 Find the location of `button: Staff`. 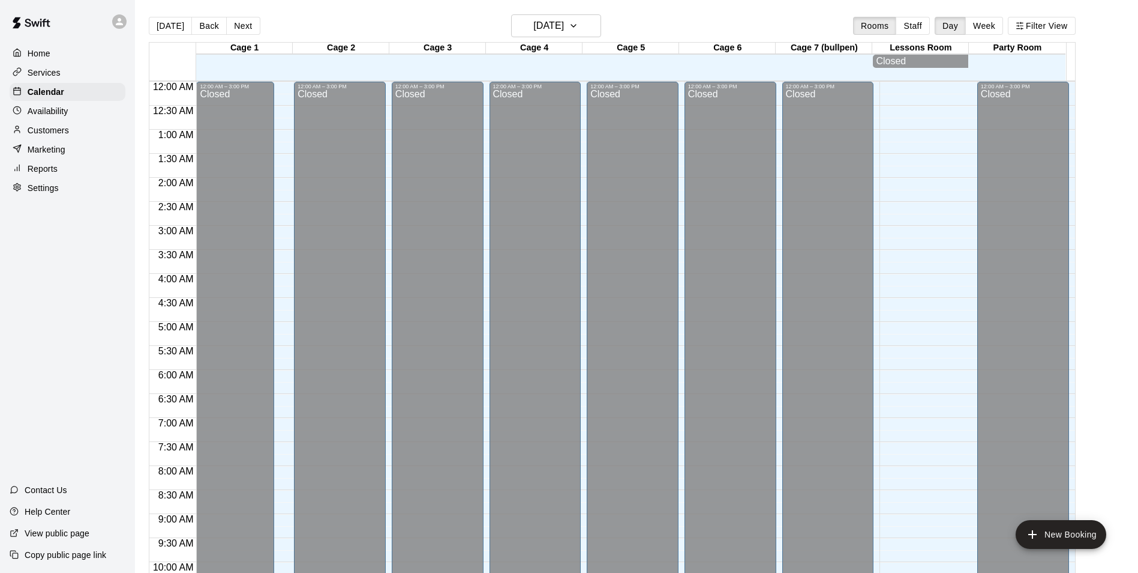

button: Staff is located at coordinates (913, 26).